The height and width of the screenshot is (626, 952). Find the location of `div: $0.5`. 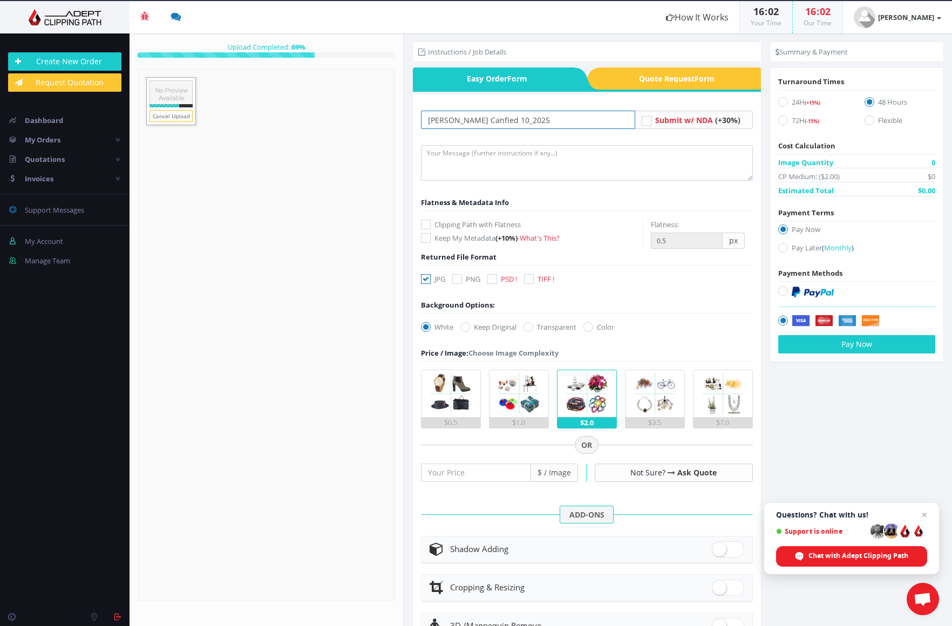

div: $0.5 is located at coordinates (451, 422).